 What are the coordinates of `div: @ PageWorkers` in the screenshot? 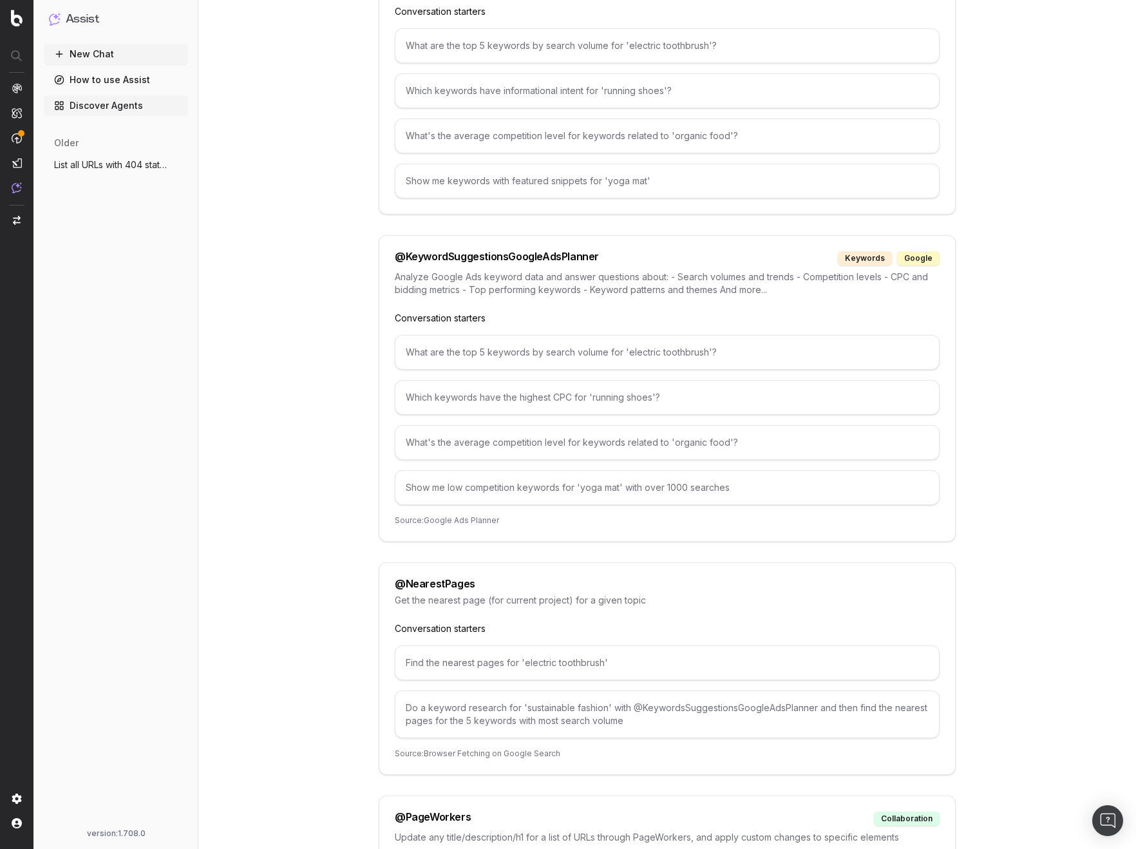 It's located at (433, 819).